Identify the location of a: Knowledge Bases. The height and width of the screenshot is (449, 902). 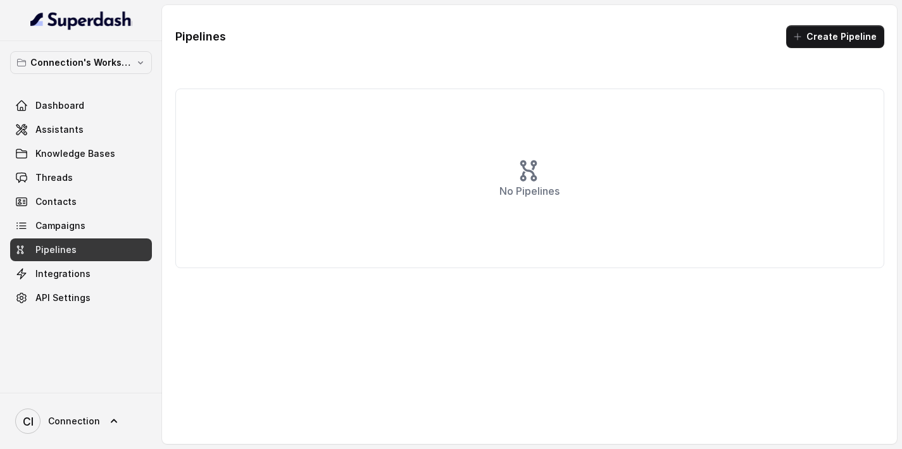
(81, 154).